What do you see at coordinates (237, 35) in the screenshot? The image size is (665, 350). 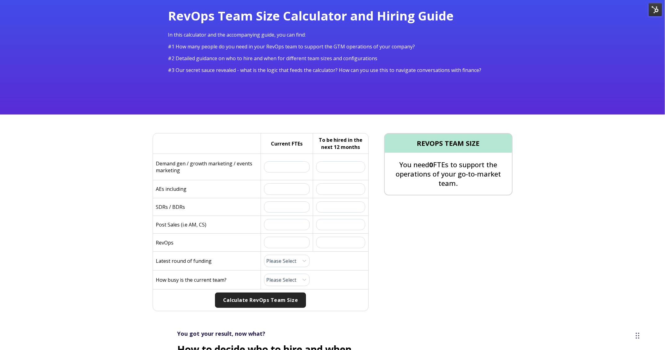 I see `span: In this calculator and the accompanying guide, you can find:` at bounding box center [237, 35].